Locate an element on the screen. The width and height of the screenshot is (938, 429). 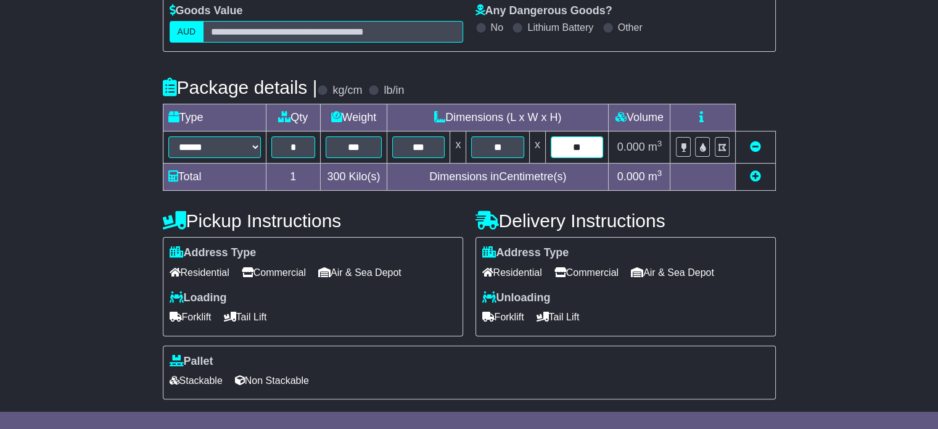
td: Dimensions (L x W x H) is located at coordinates (497, 118).